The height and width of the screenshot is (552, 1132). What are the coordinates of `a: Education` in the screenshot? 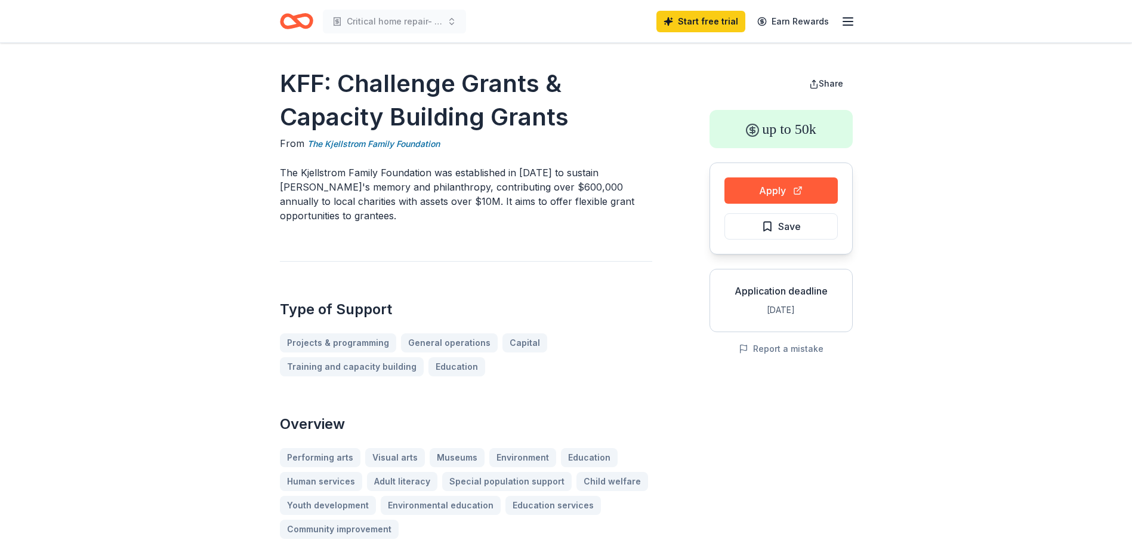 It's located at (457, 367).